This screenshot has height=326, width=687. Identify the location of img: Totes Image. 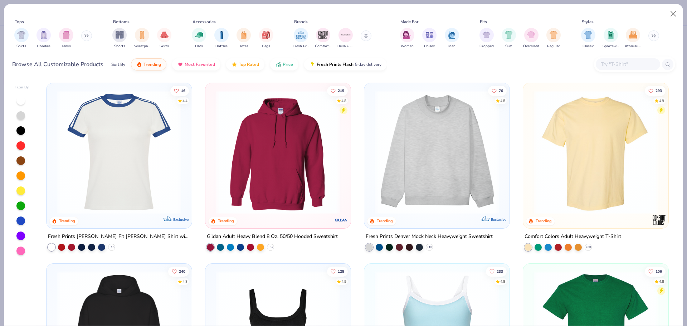
(244, 35).